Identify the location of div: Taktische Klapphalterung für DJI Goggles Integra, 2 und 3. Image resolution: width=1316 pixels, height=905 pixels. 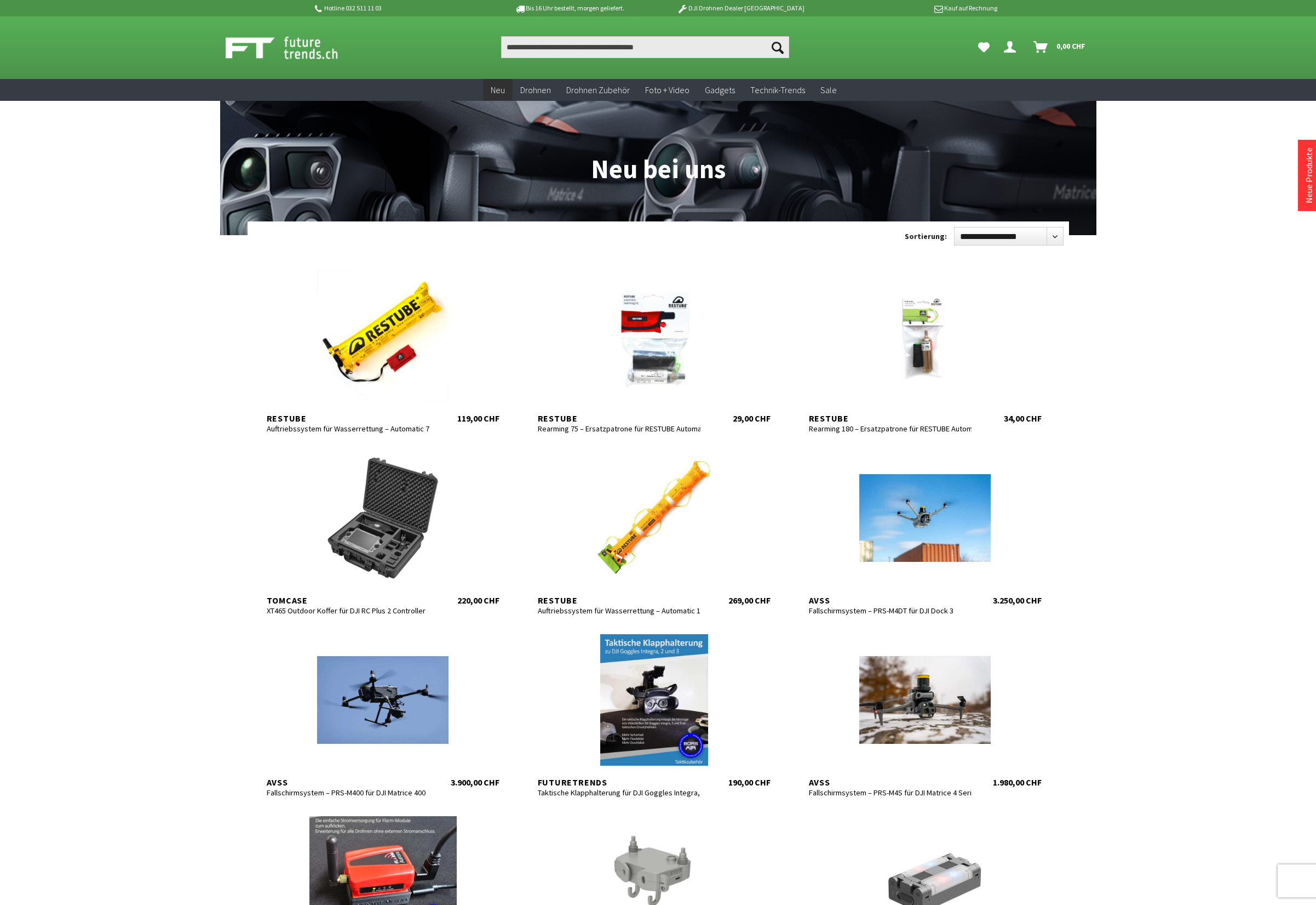
(620, 792).